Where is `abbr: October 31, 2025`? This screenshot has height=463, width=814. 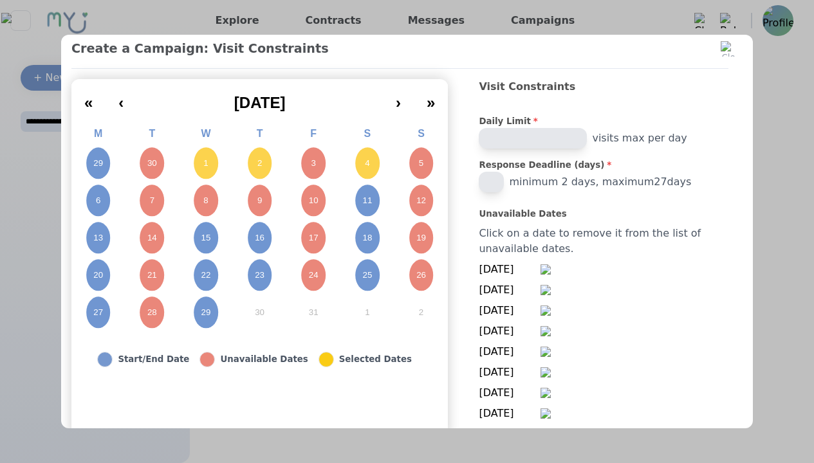 abbr: October 31, 2025 is located at coordinates (313, 313).